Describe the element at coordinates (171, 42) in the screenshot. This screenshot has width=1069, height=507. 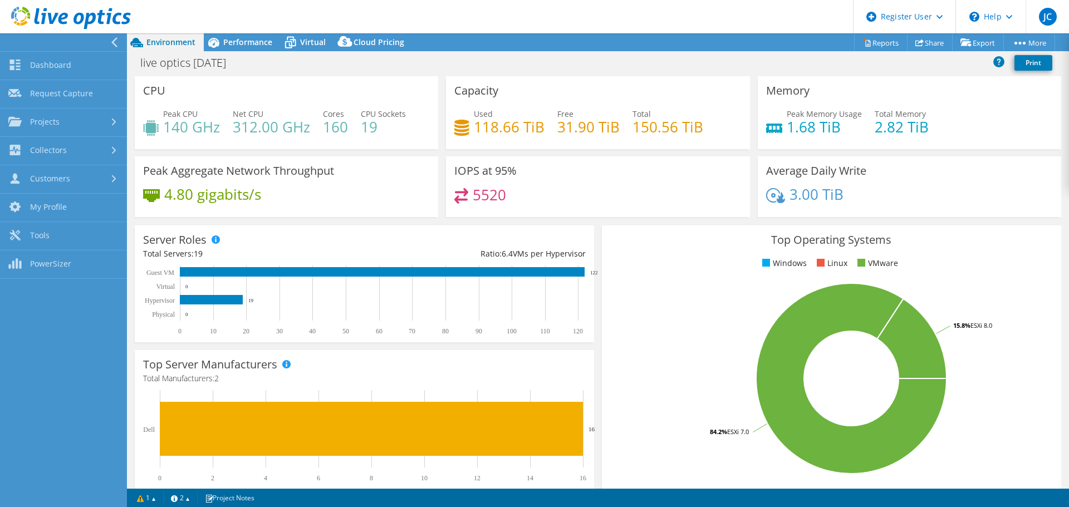
I see `span: Environment` at that location.